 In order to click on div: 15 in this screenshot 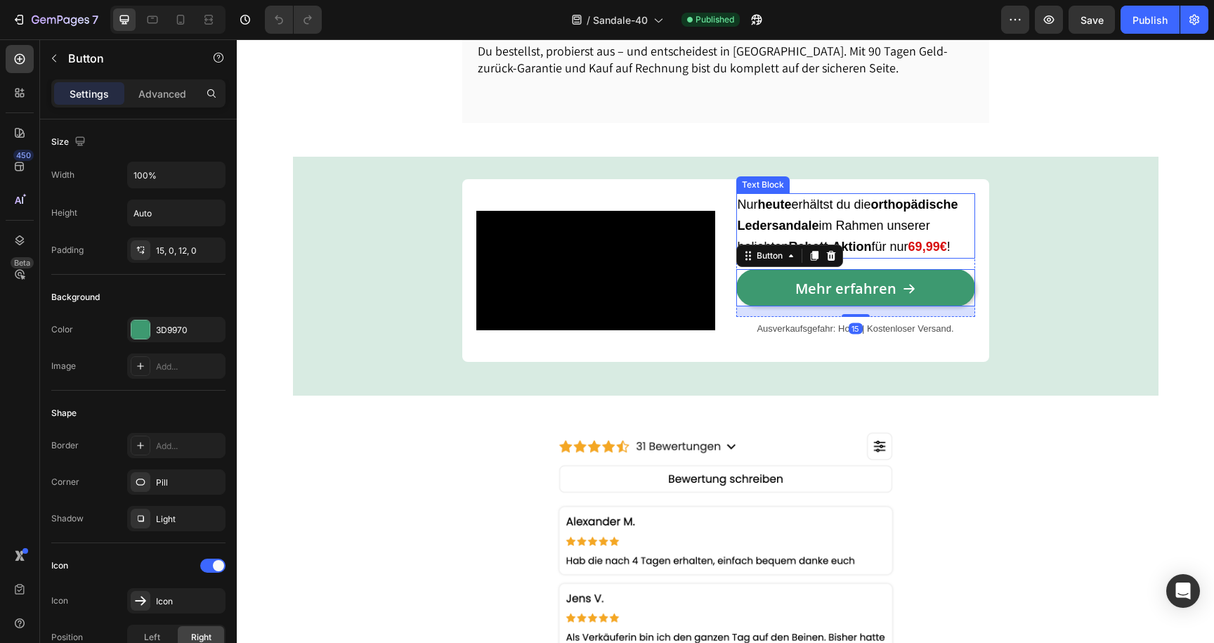, I will do `click(619, 289)`.